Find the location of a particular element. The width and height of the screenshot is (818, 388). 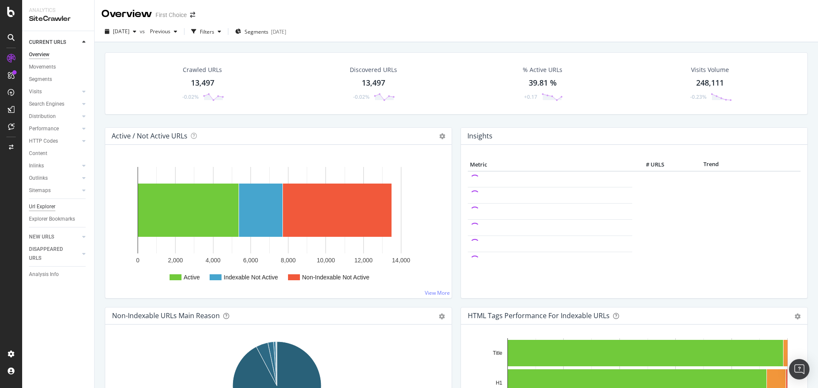

a: Url Explorer is located at coordinates (58, 207).